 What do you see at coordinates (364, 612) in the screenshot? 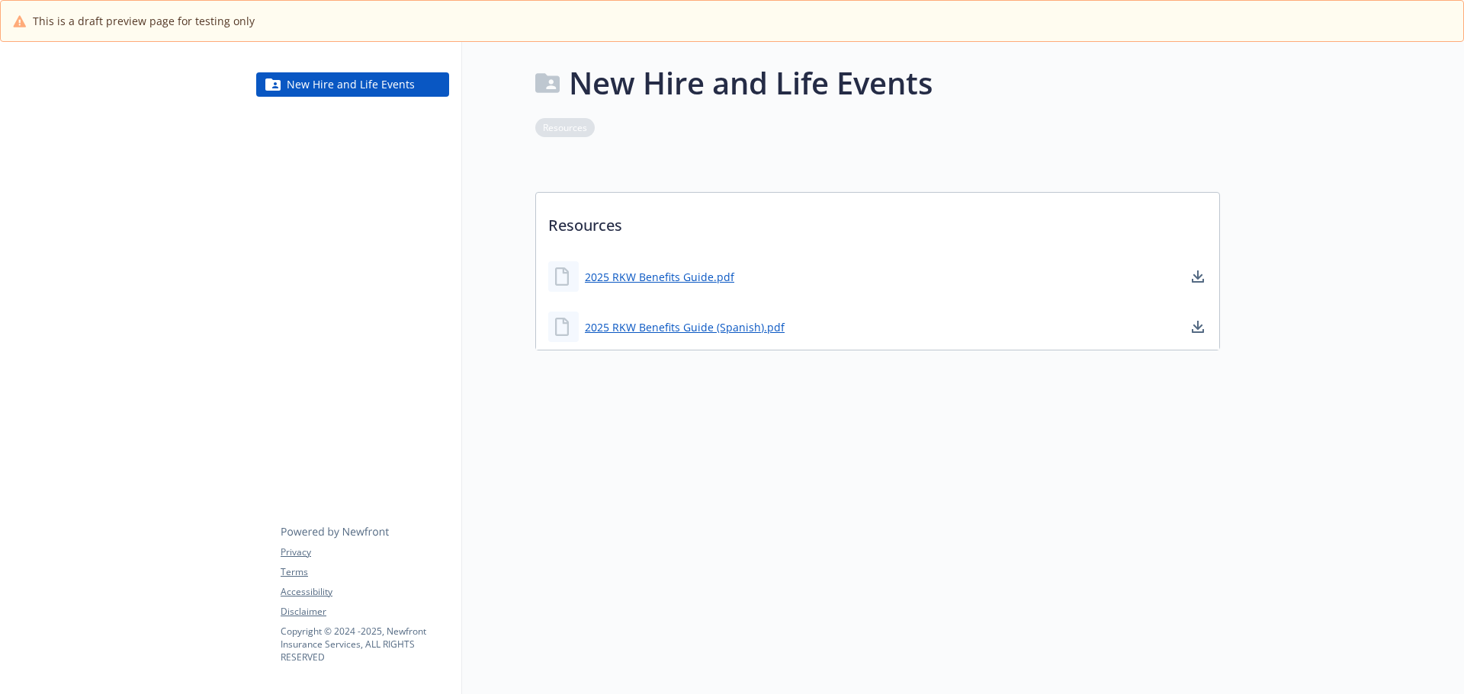
I see `a: Disclaimer` at bounding box center [364, 612].